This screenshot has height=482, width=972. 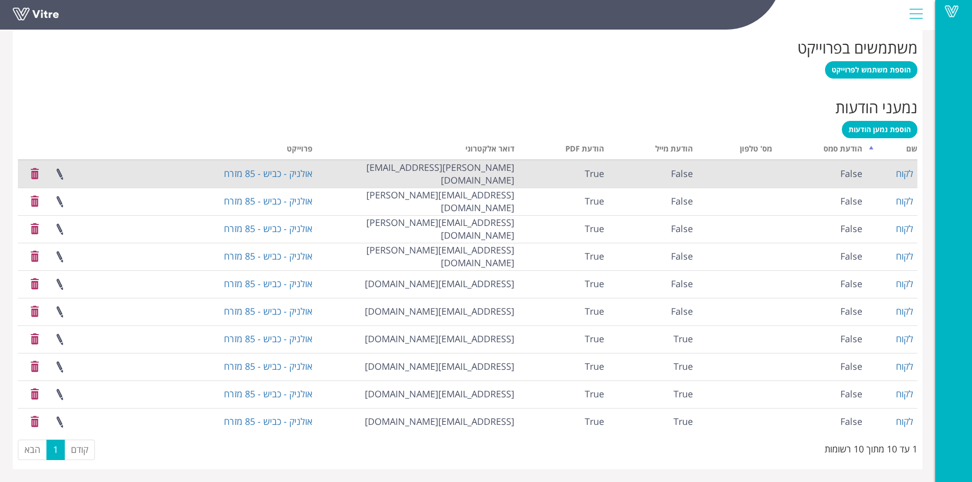 What do you see at coordinates (879, 130) in the screenshot?
I see `a: הוספת נמען הודעות` at bounding box center [879, 130].